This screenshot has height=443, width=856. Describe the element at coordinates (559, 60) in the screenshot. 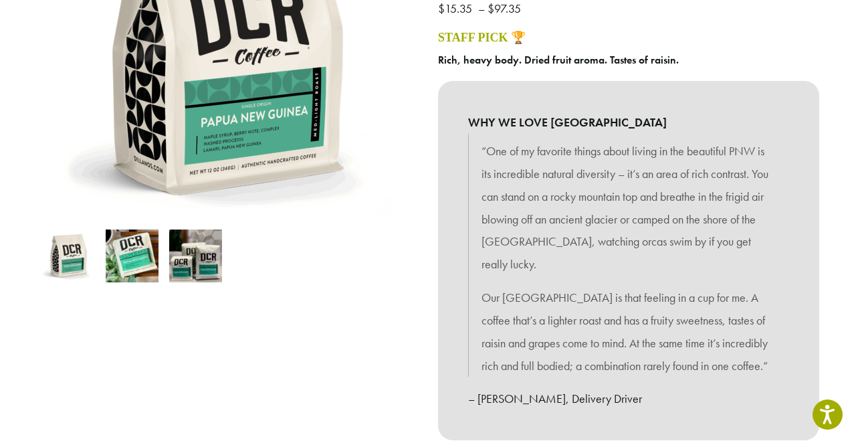

I see `b: Rich, heavy body. Dried fruit aroma. Tastes of raisin.` at that location.